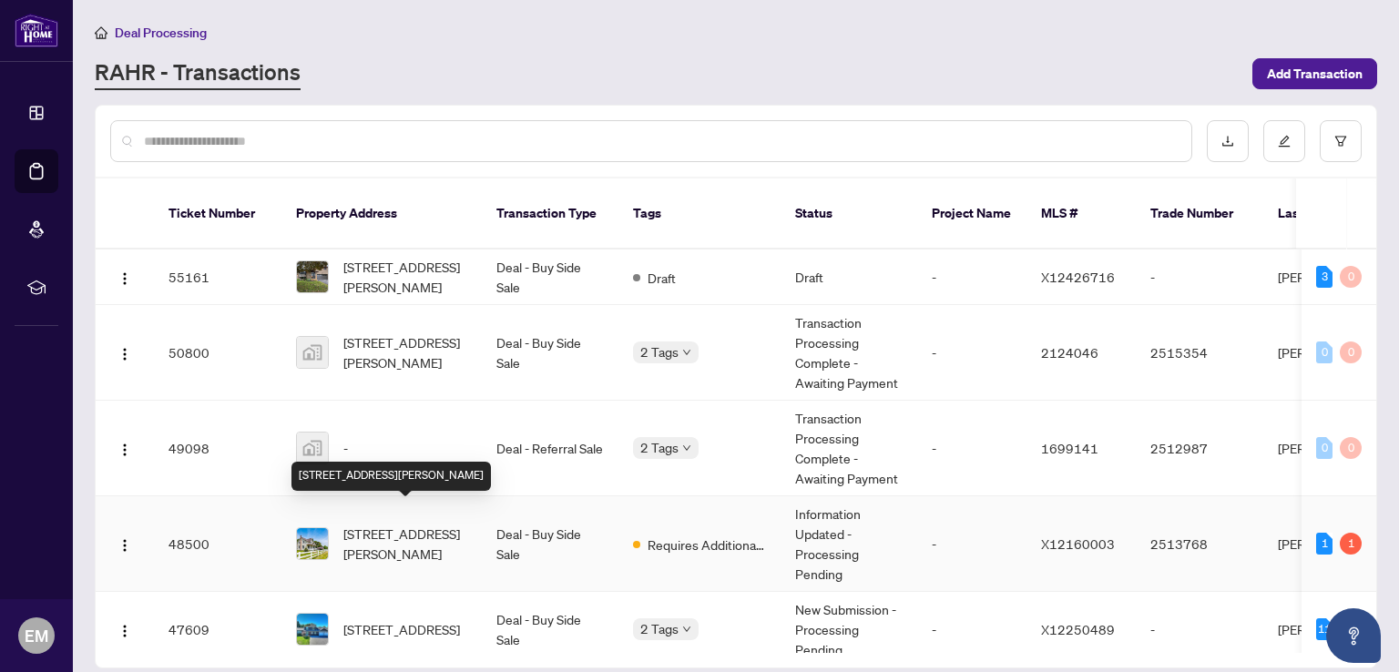  Describe the element at coordinates (160, 33) in the screenshot. I see `span: Deal Processing` at that location.